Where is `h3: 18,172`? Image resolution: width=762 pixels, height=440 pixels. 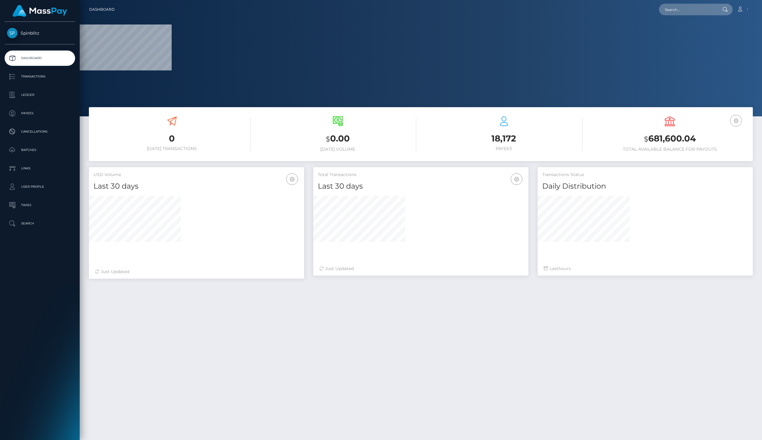
h3: 18,172 is located at coordinates (504, 139).